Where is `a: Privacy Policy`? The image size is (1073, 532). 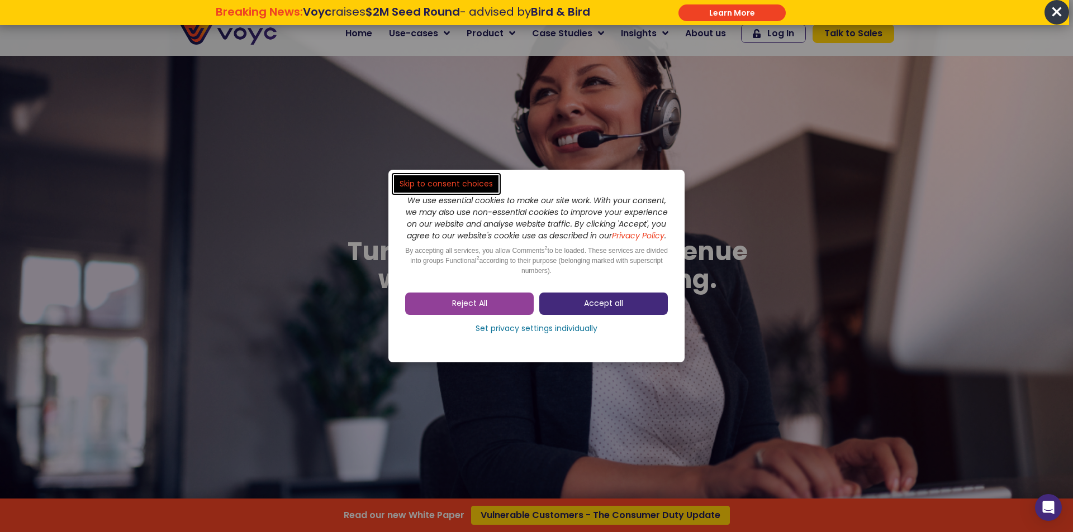 a: Privacy Policy is located at coordinates (638, 236).